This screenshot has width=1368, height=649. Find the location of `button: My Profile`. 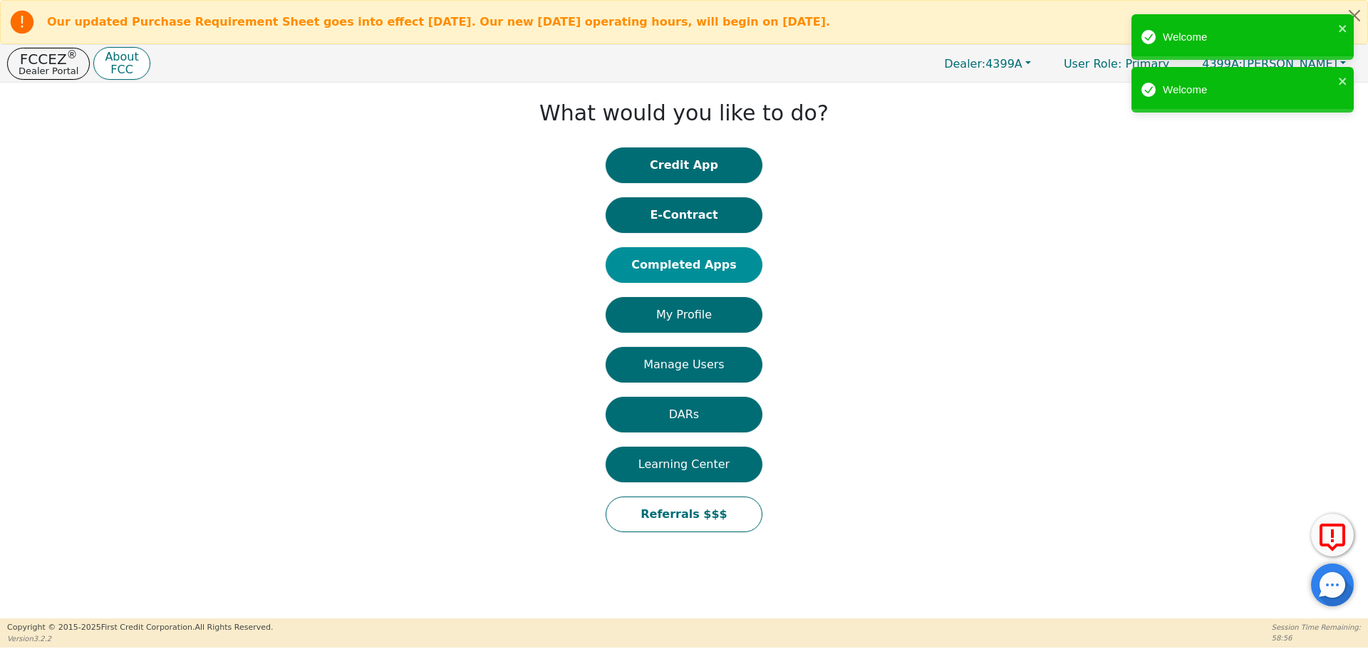

button: My Profile is located at coordinates (684, 315).